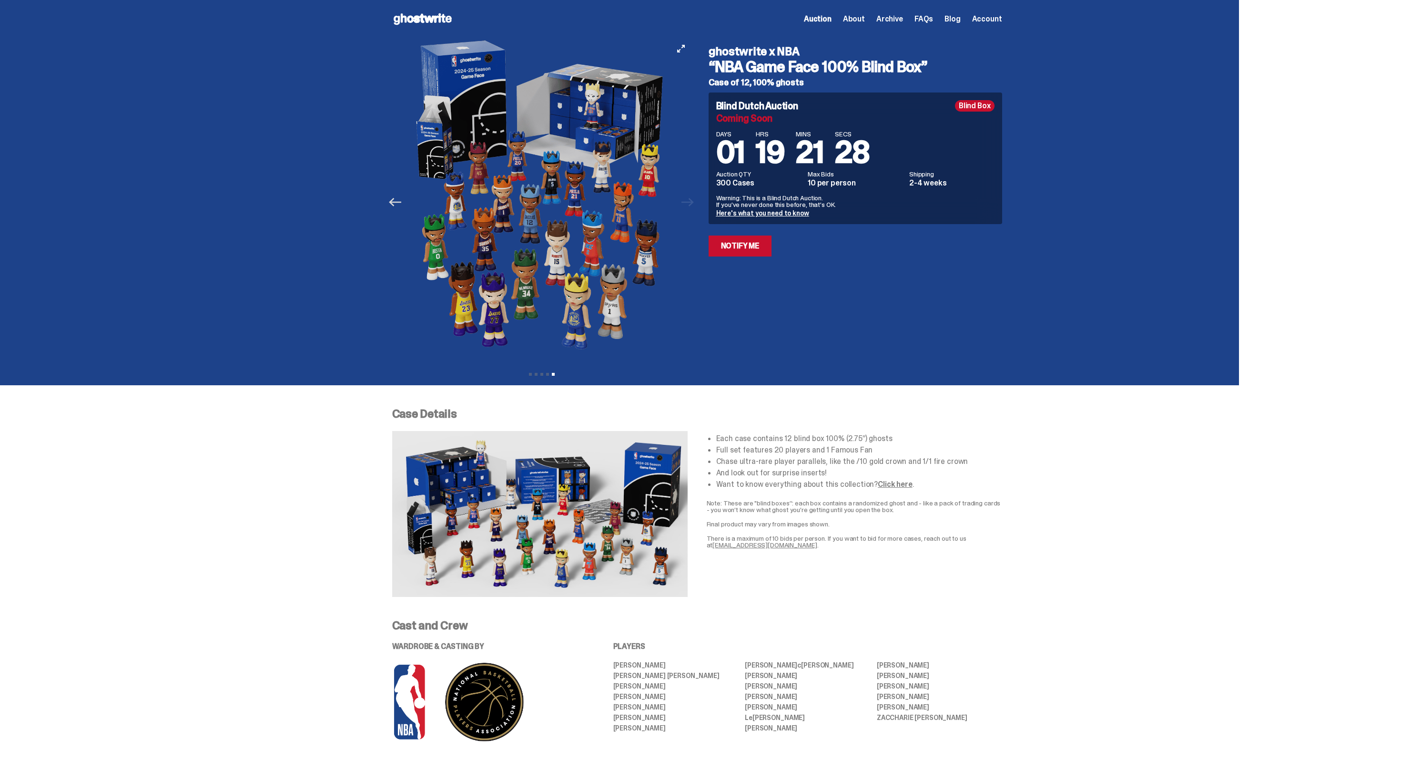  Describe the element at coordinates (952, 174) in the screenshot. I see `dt: Shipping` at that location.